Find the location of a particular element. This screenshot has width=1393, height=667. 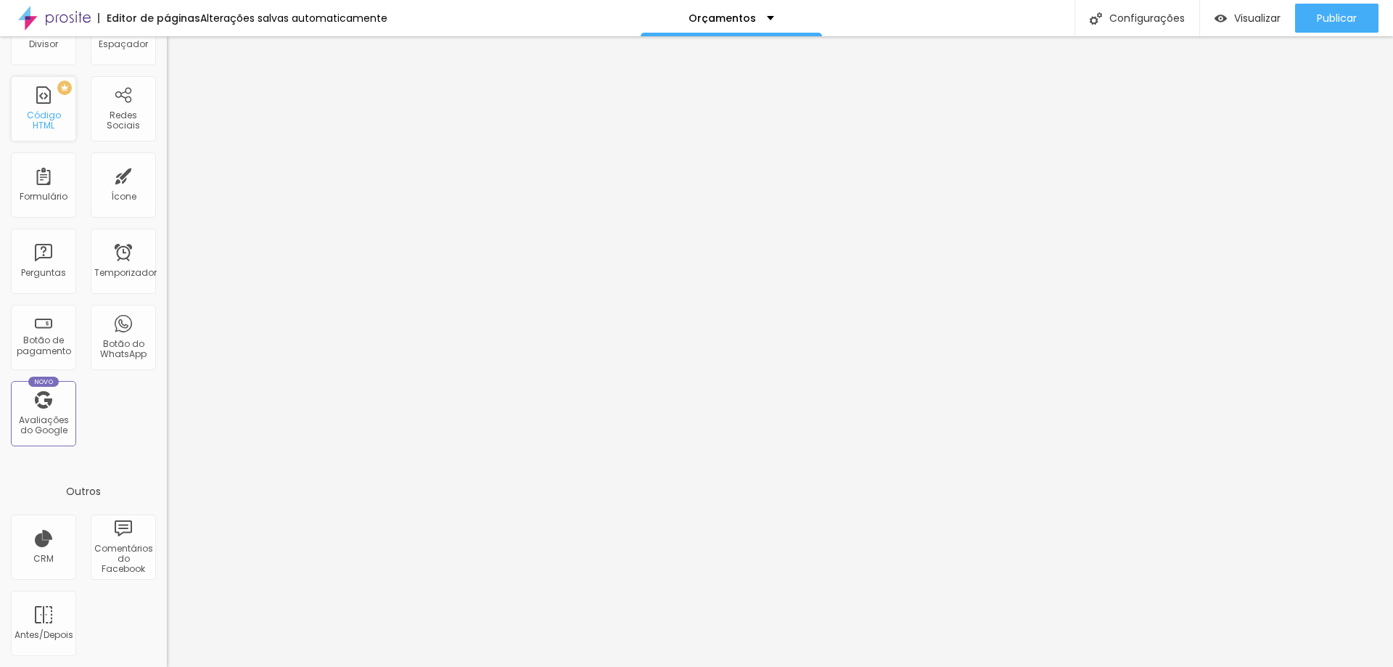

font: Publicar is located at coordinates (1337, 18).